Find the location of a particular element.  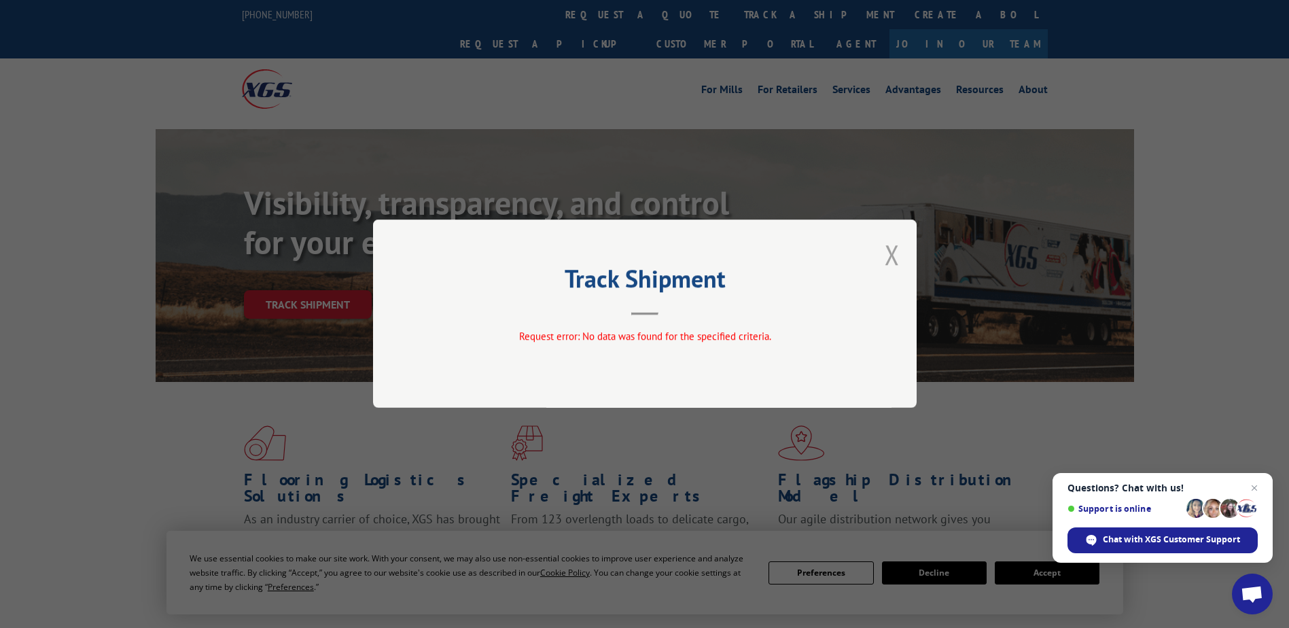

span: Questions? Chat with us! is located at coordinates (1162, 488).